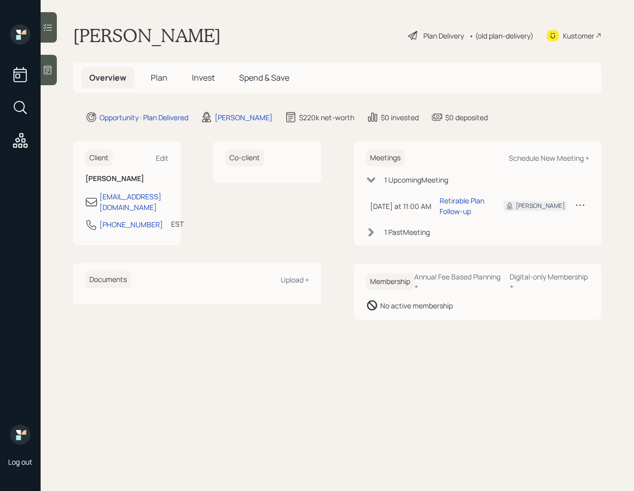 The height and width of the screenshot is (491, 634). What do you see at coordinates (549, 282) in the screenshot?
I see `div: Digital-only Membership +` at bounding box center [549, 282].